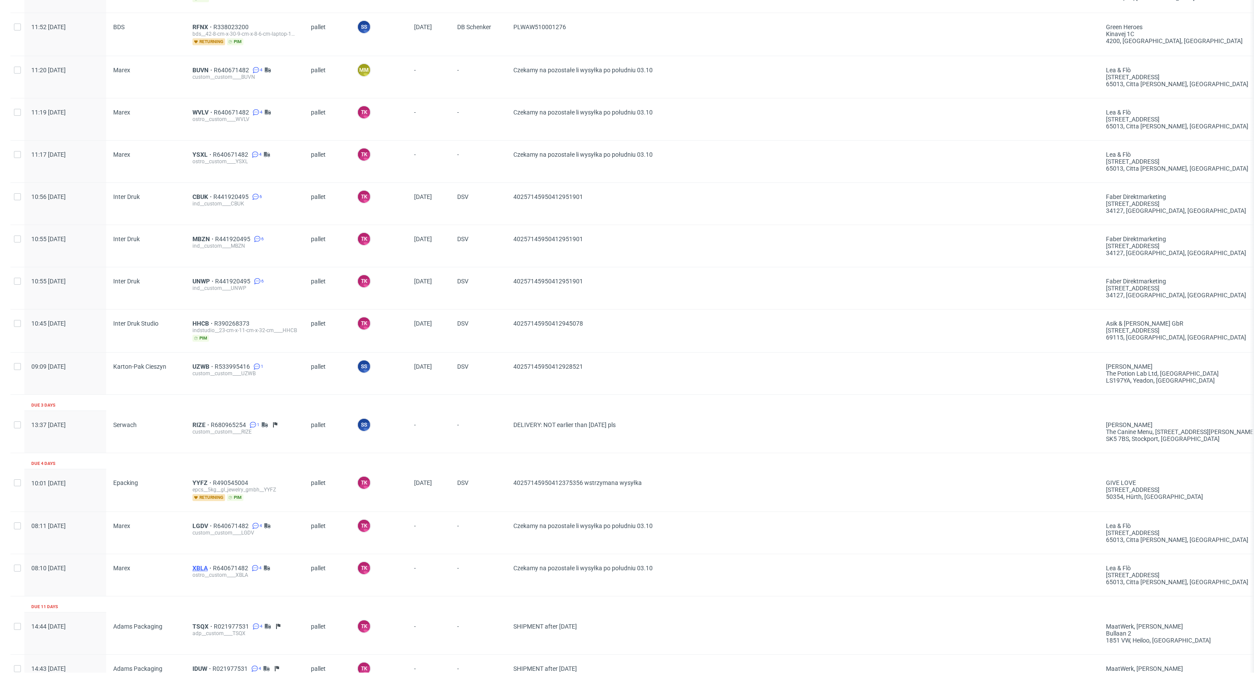 This screenshot has width=1254, height=673. I want to click on div: Due 4 days, so click(43, 464).